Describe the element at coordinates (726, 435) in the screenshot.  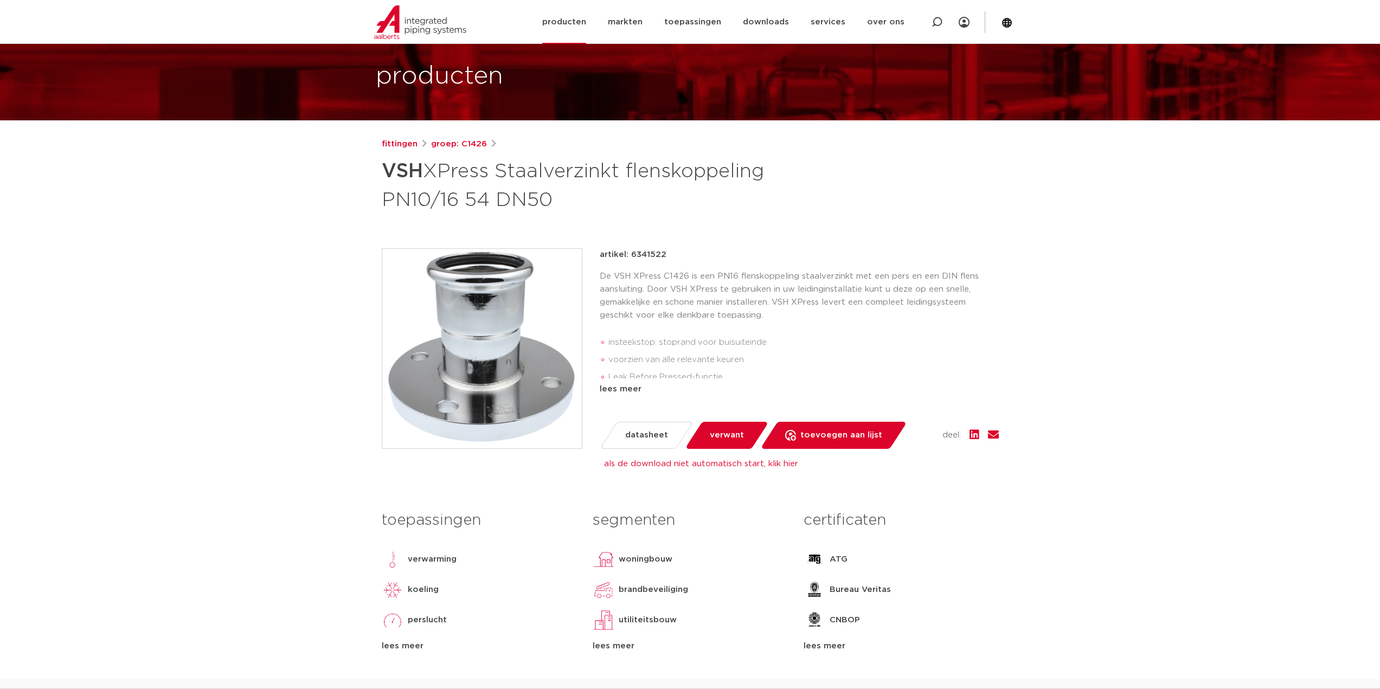
I see `a: verwant` at that location.